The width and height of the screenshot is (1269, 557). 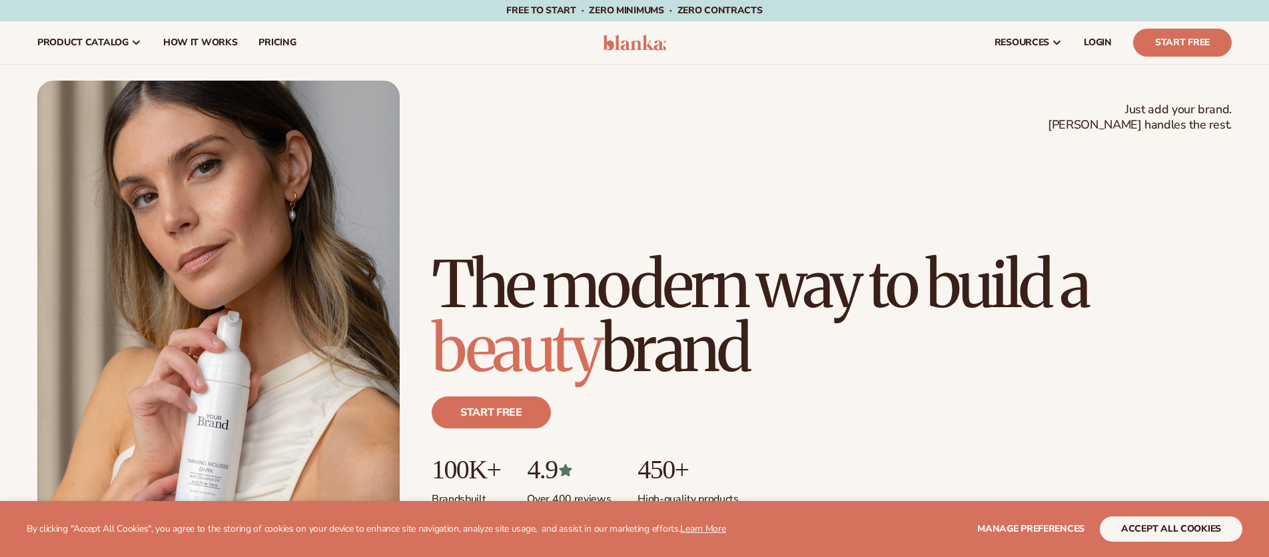 What do you see at coordinates (1022, 43) in the screenshot?
I see `span: resources` at bounding box center [1022, 43].